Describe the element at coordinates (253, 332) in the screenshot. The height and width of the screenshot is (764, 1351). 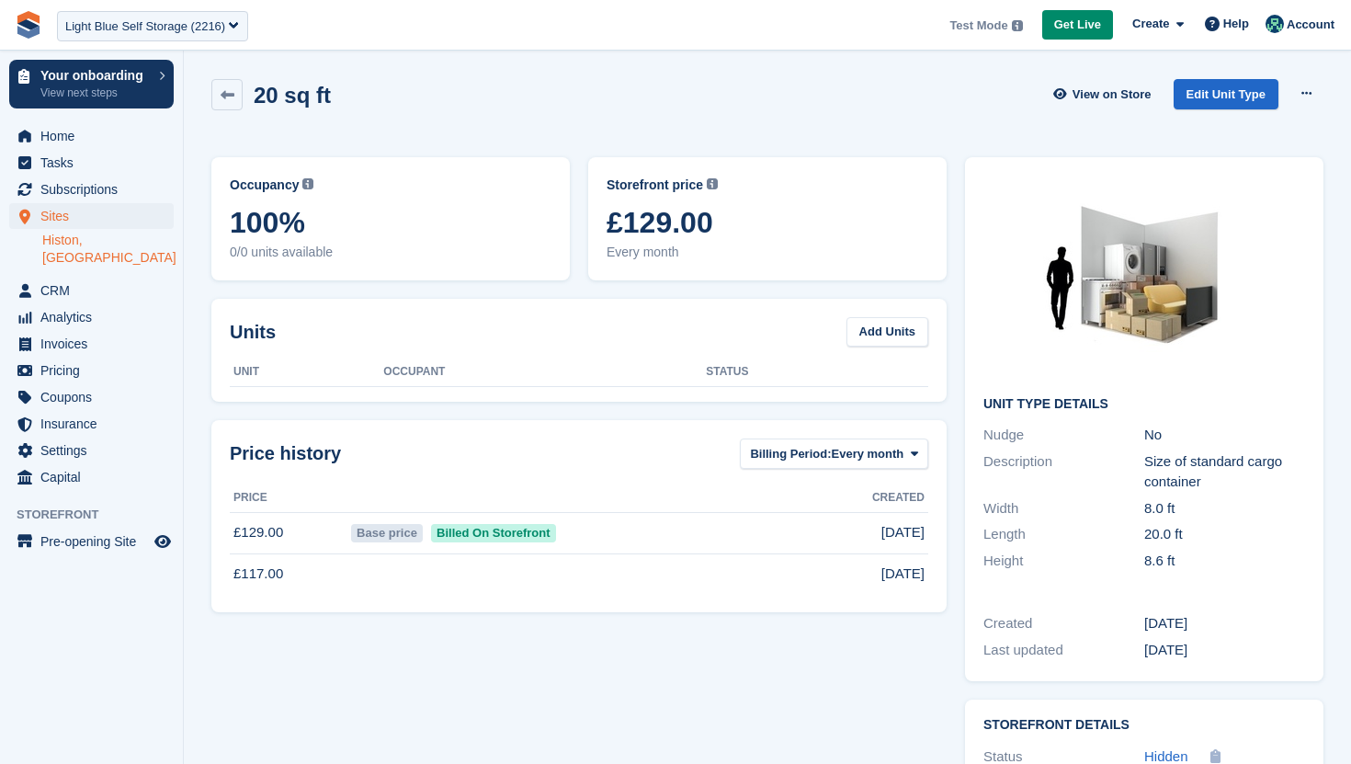
I see `h2: Units` at that location.